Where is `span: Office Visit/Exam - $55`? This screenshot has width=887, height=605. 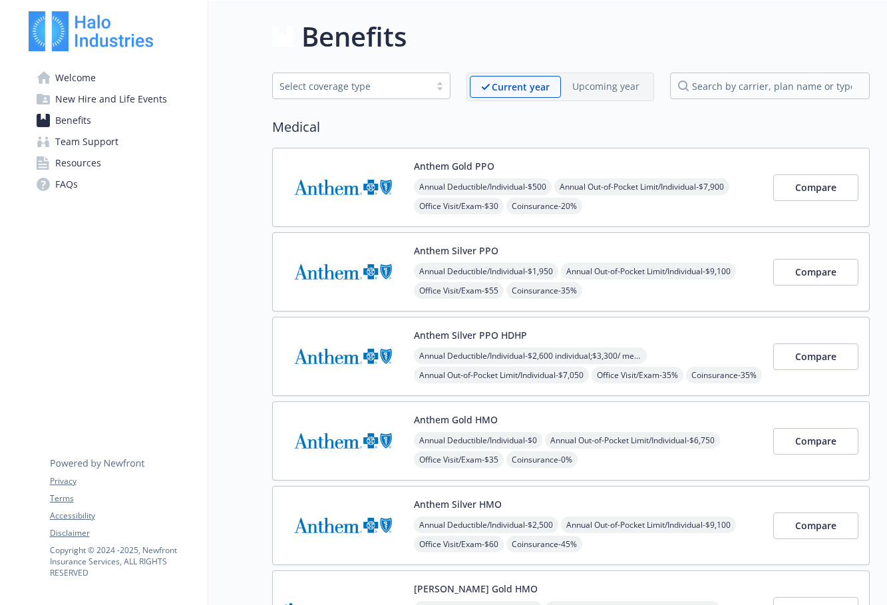
span: Office Visit/Exam - $55 is located at coordinates (459, 290).